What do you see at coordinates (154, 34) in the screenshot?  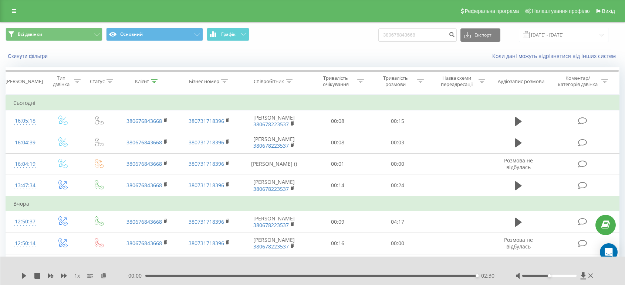 I see `button: Основний` at bounding box center [154, 34].